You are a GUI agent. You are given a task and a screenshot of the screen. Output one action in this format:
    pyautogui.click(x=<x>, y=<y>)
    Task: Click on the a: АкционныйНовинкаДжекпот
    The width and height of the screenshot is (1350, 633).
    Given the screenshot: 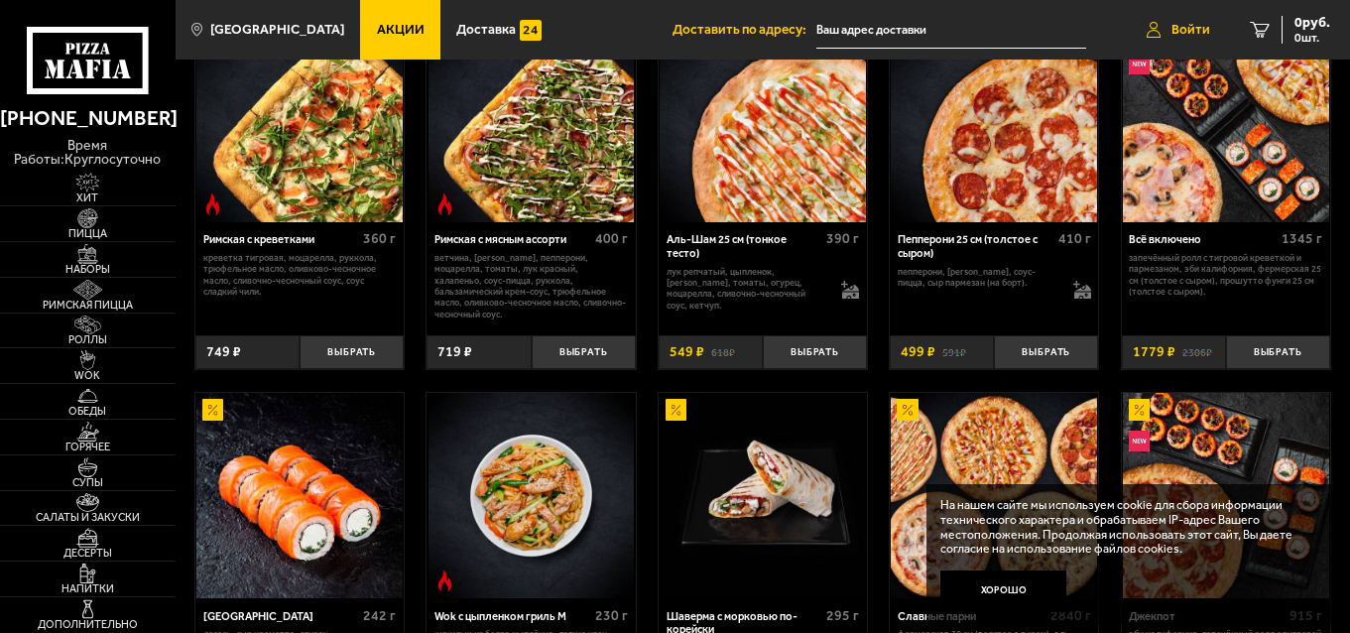 What is the action you would take?
    pyautogui.click(x=1226, y=496)
    